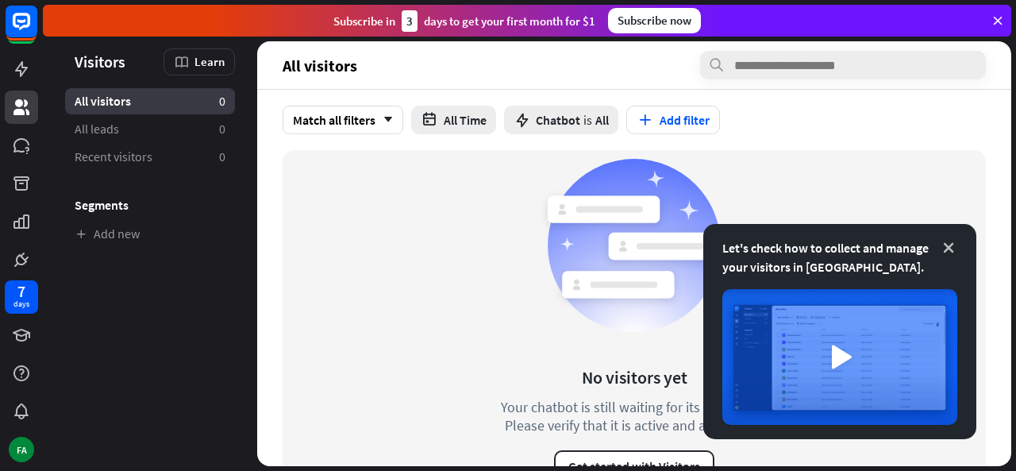 The width and height of the screenshot is (1016, 471). What do you see at coordinates (602, 120) in the screenshot?
I see `span: All` at bounding box center [602, 120].